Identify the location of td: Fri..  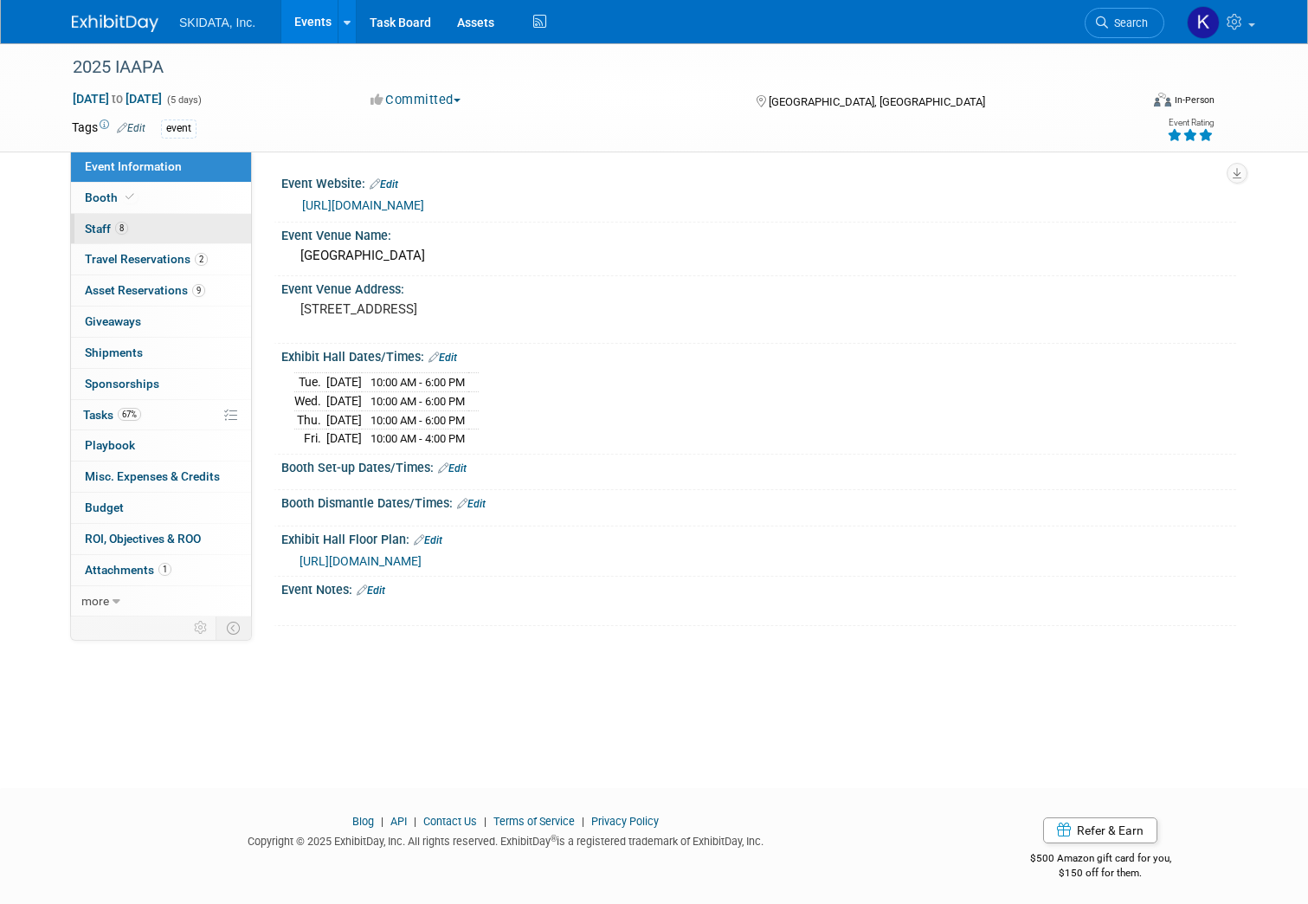
(310, 438).